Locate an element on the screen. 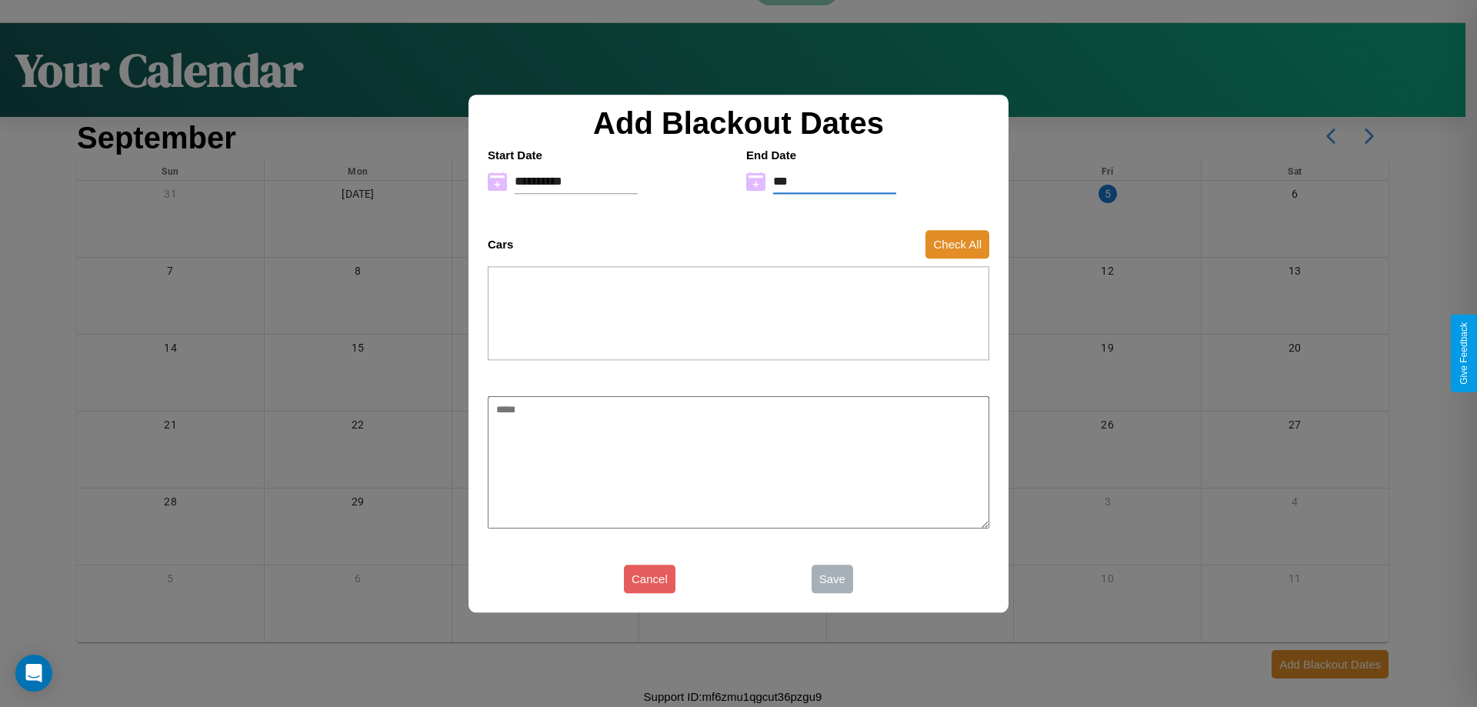 This screenshot has height=707, width=1477. h4: Start Date is located at coordinates (609, 155).